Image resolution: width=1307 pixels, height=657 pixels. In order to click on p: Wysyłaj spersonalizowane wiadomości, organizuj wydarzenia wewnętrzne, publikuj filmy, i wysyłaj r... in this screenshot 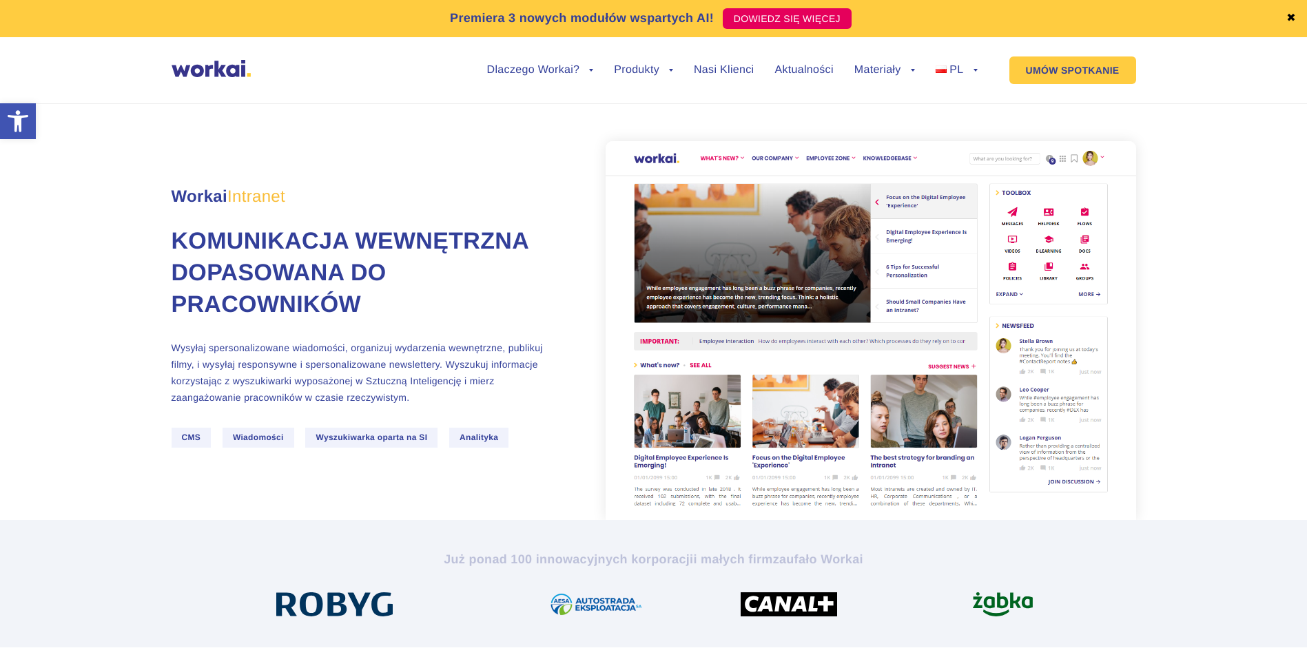, I will do `click(361, 373)`.